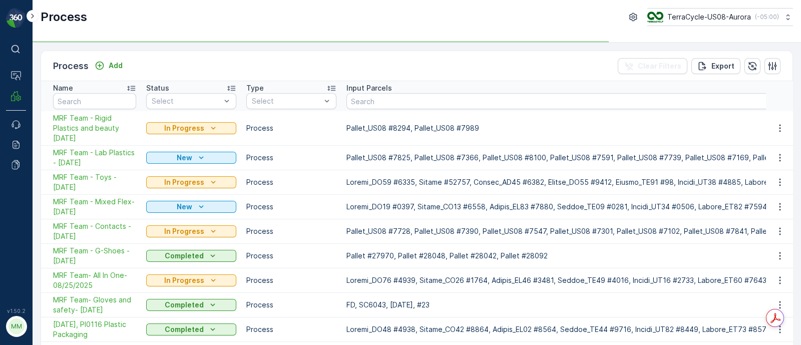 Image resolution: width=801 pixels, height=345 pixels. Describe the element at coordinates (95, 280) in the screenshot. I see `span: MRF Team- All In One-08/25/2025` at that location.